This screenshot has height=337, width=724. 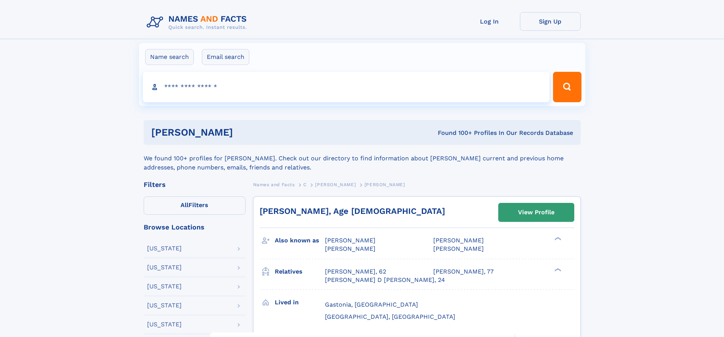 I want to click on div: Found 100+ Profiles In Our Records Database, so click(x=454, y=133).